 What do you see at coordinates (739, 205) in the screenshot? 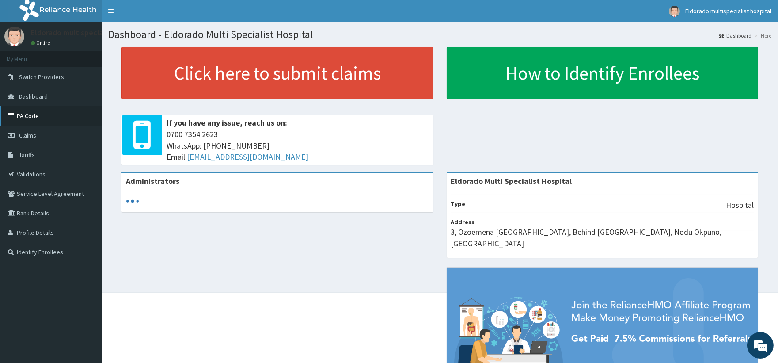
I see `p: Hospital` at bounding box center [739, 205].